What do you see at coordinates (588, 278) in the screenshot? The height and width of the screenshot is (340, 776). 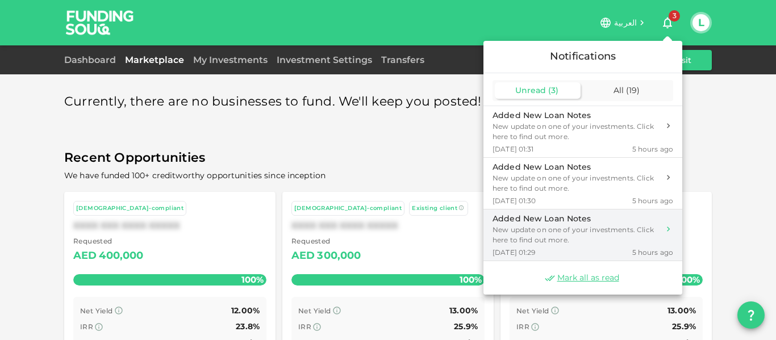 I see `span: Mark all as read` at bounding box center [588, 278].